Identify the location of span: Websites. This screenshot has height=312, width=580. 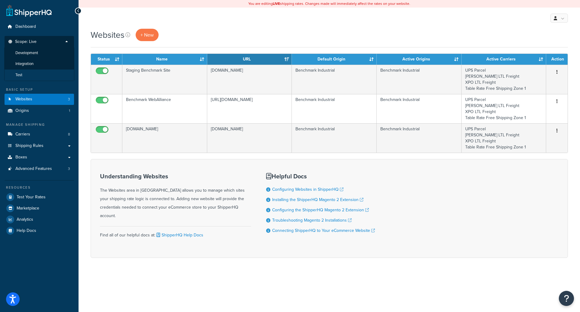
(24, 99).